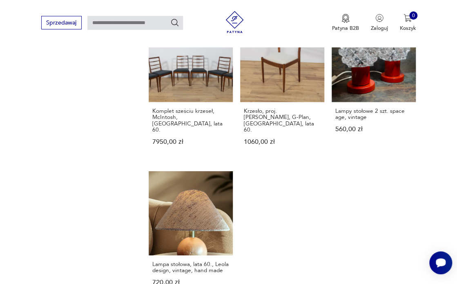 The height and width of the screenshot is (284, 457). I want to click on a: Komplet sześciu krzeseł, McIntosh, Wielka Brytania, lata 60.Komplet sześciu krzeseł, McIntosh, [G..., so click(191, 89).